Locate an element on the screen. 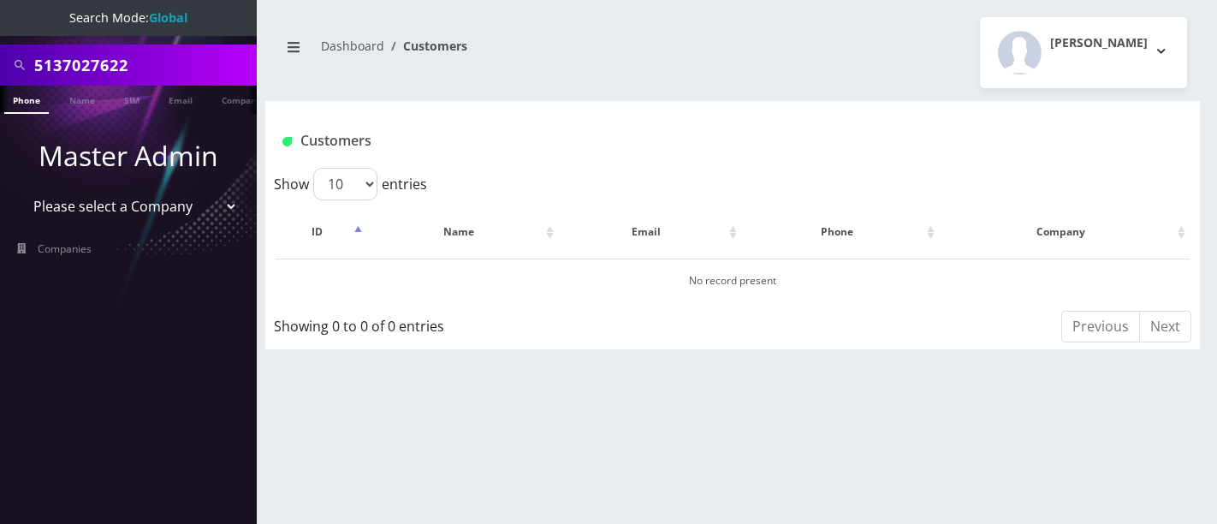  strong: Global is located at coordinates (168, 17).